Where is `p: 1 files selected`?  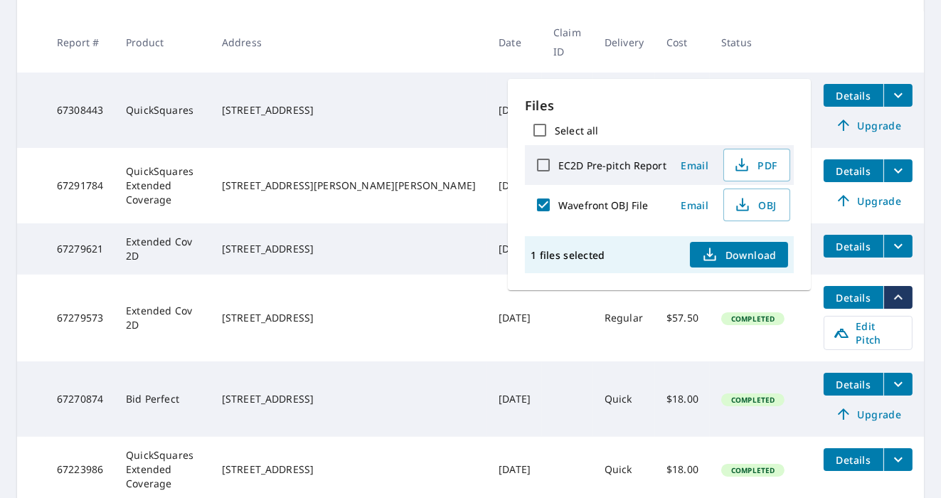 p: 1 files selected is located at coordinates (568, 255).